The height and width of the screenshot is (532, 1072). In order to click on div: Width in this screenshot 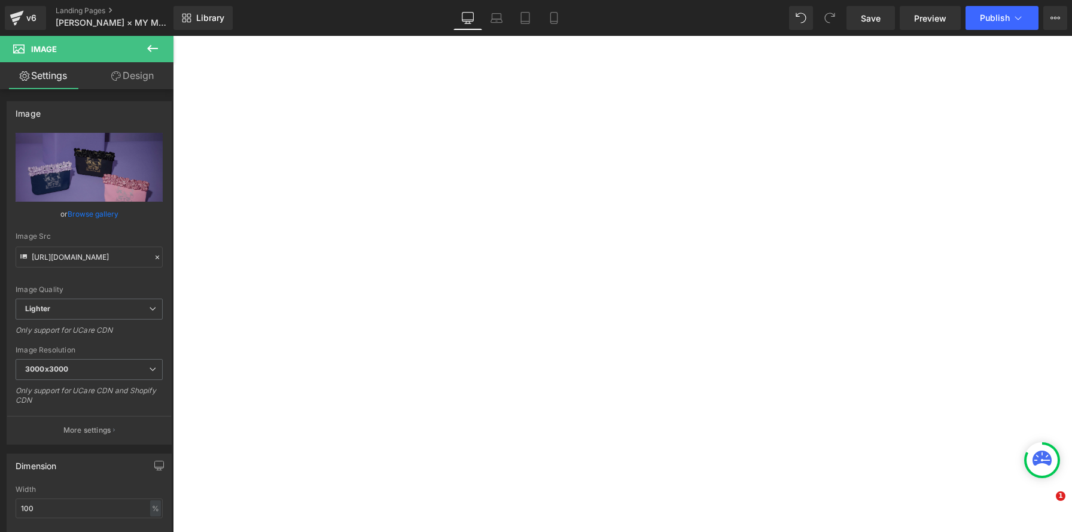, I will do `click(89, 489)`.